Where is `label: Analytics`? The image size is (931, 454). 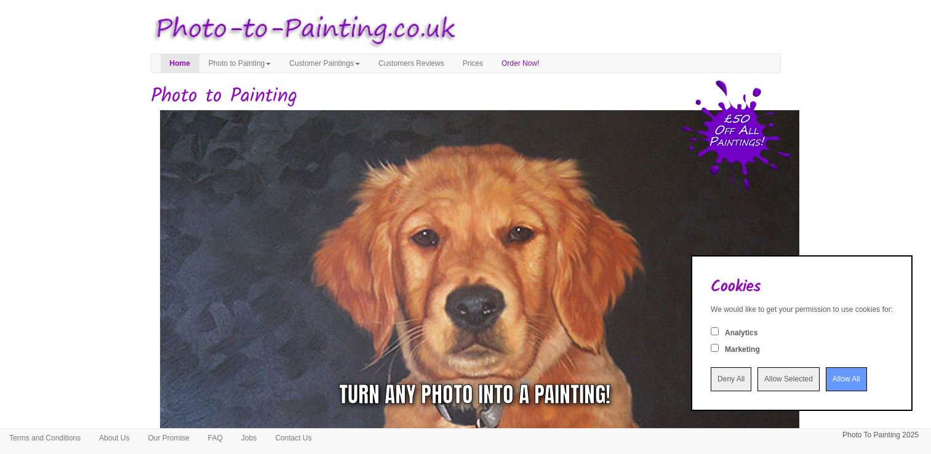 label: Analytics is located at coordinates (741, 333).